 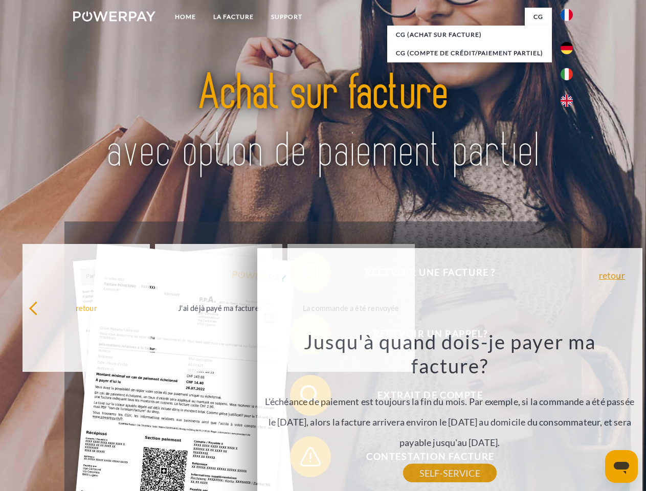 What do you see at coordinates (470, 53) in the screenshot?
I see `a: CG (Compte de crédit/paiement partiel)` at bounding box center [470, 53].